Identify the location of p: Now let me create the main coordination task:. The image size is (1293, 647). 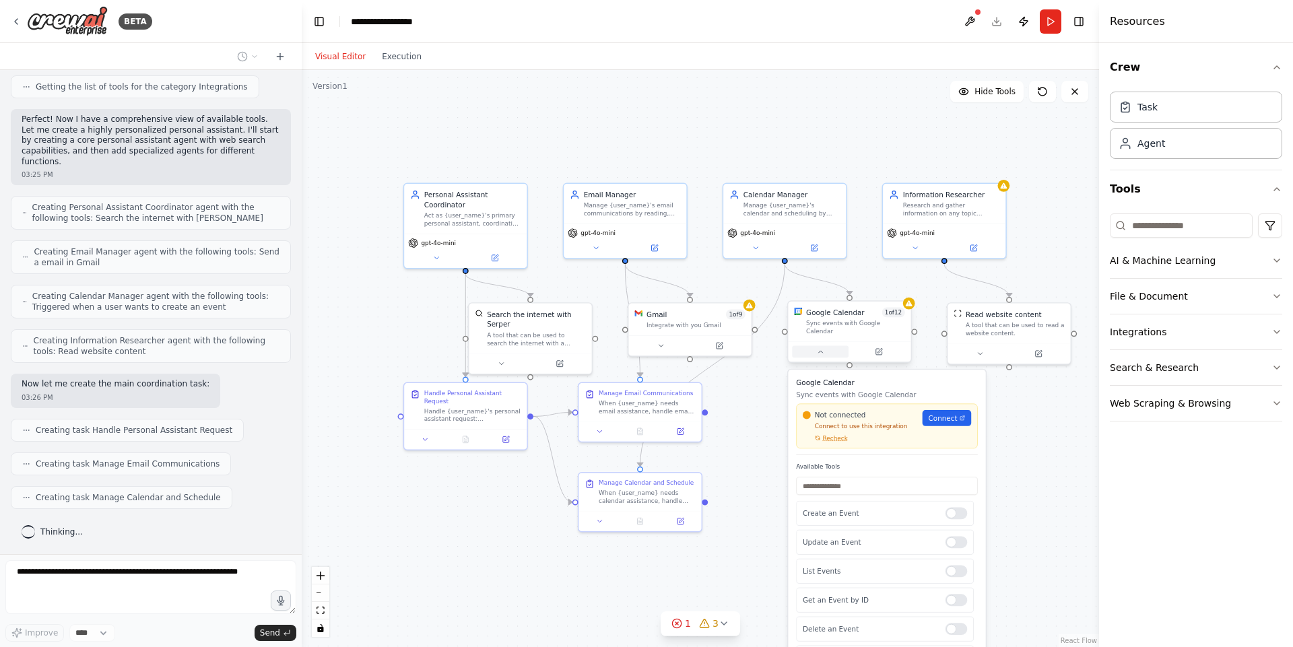
(115, 385).